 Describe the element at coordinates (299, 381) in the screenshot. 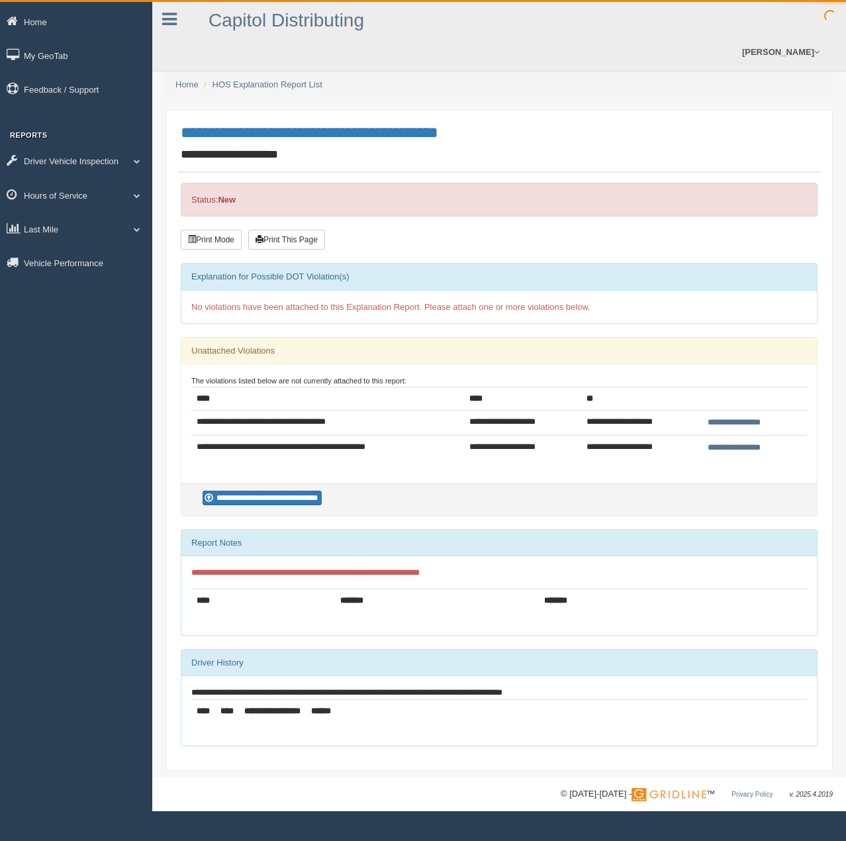

I see `small: The violations listed below are not currently attached to this report:` at that location.